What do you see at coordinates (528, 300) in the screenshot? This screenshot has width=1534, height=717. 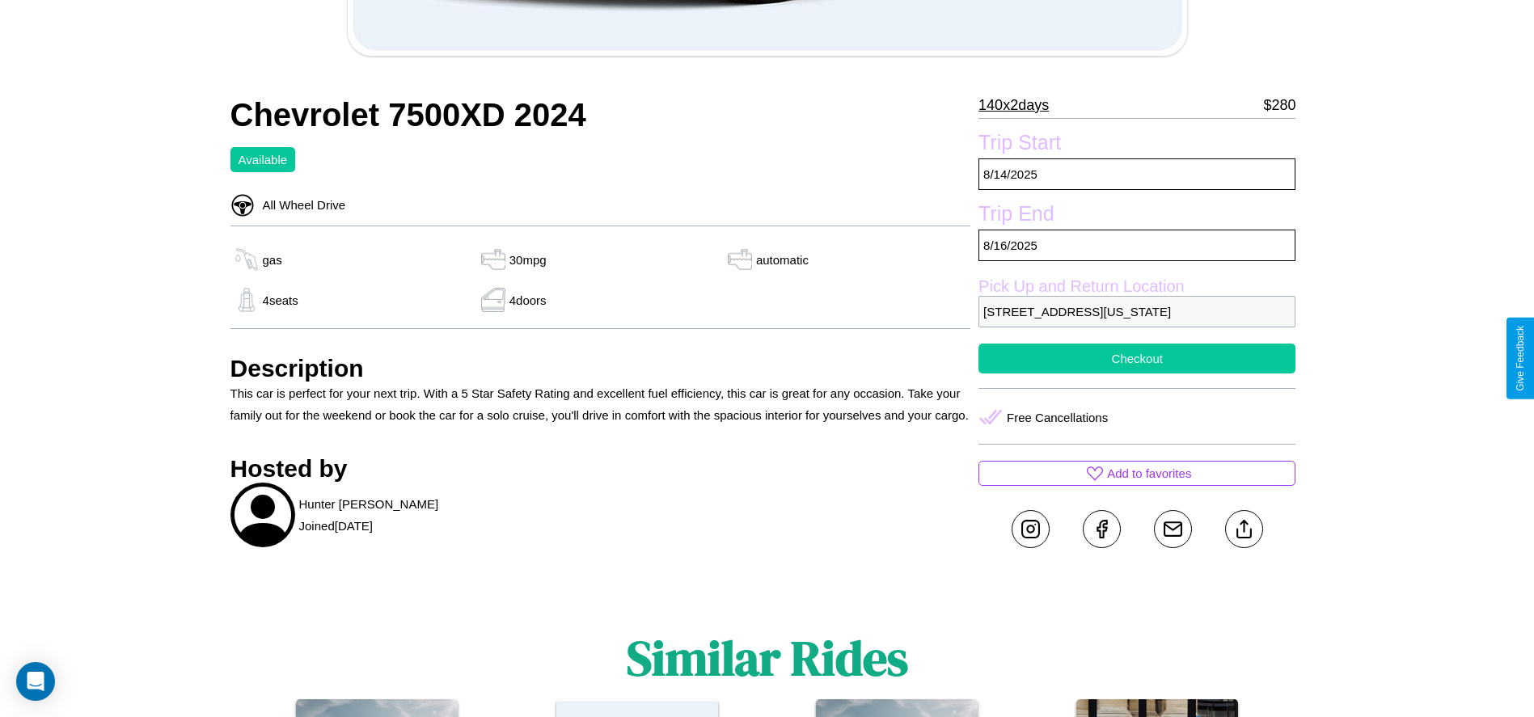 I see `p: 4 doors` at bounding box center [528, 300].